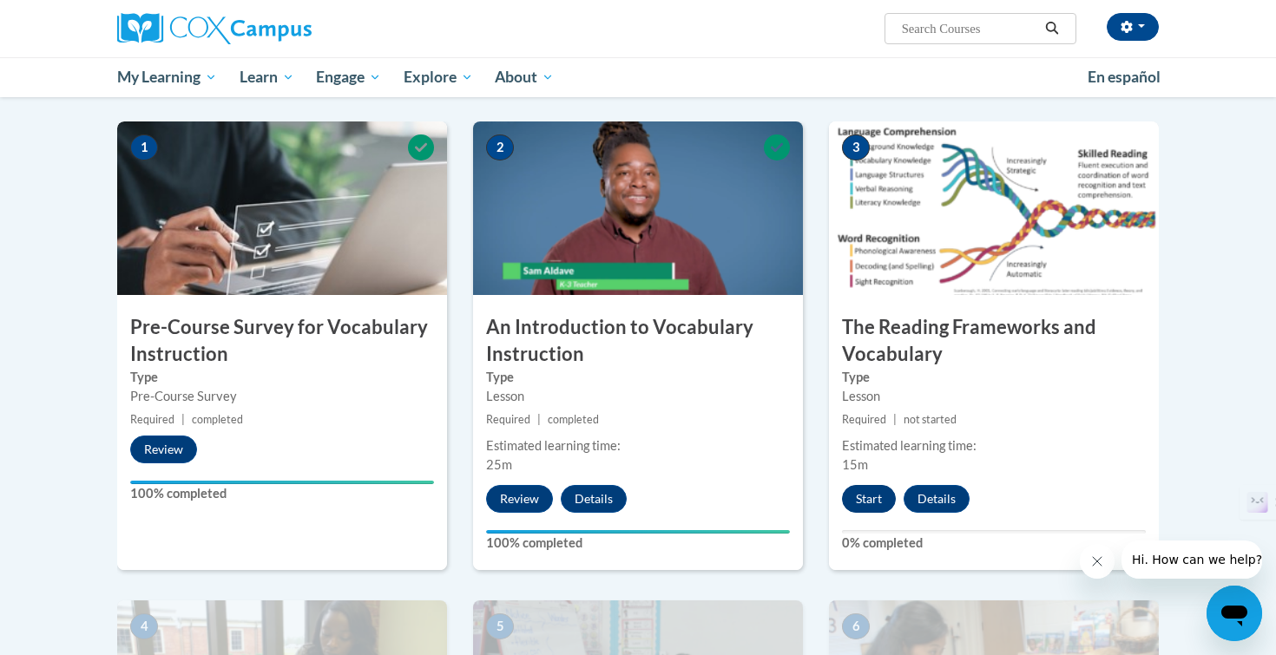  Describe the element at coordinates (500, 627) in the screenshot. I see `span: 5` at that location.